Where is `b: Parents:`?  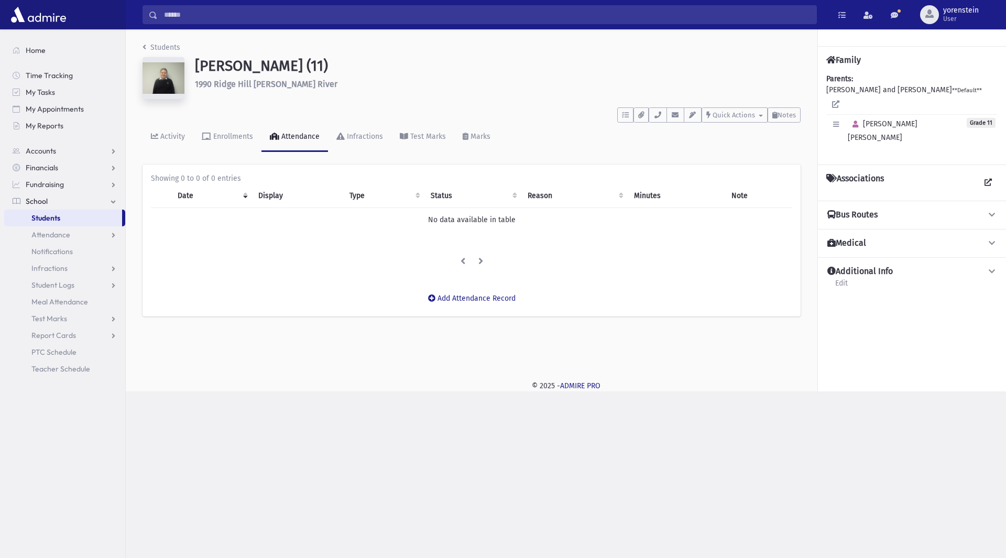
b: Parents: is located at coordinates (839, 79).